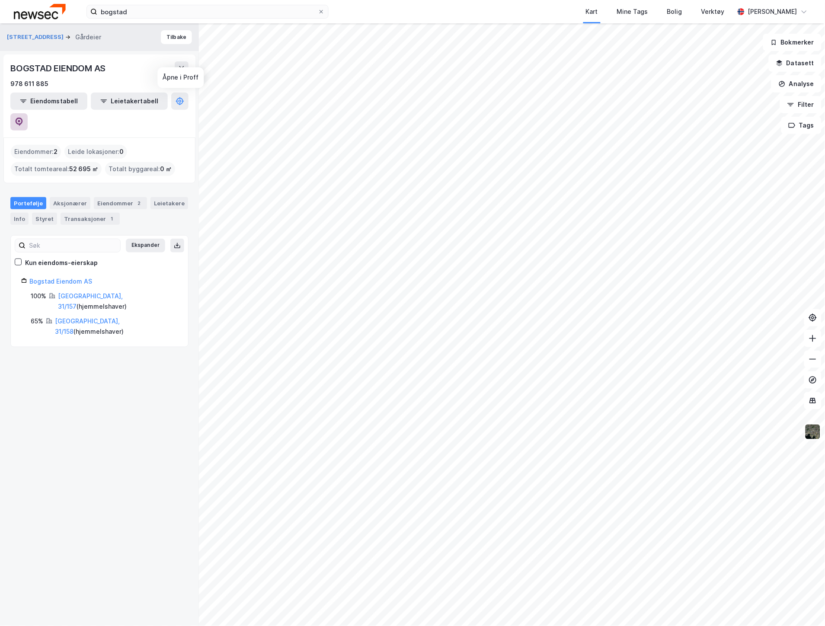  What do you see at coordinates (674, 12) in the screenshot?
I see `div: Bolig` at bounding box center [674, 12].